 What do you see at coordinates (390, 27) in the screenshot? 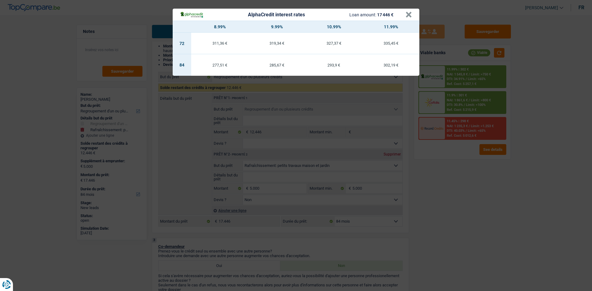
I see `th: 11.99%` at bounding box center [390, 27].